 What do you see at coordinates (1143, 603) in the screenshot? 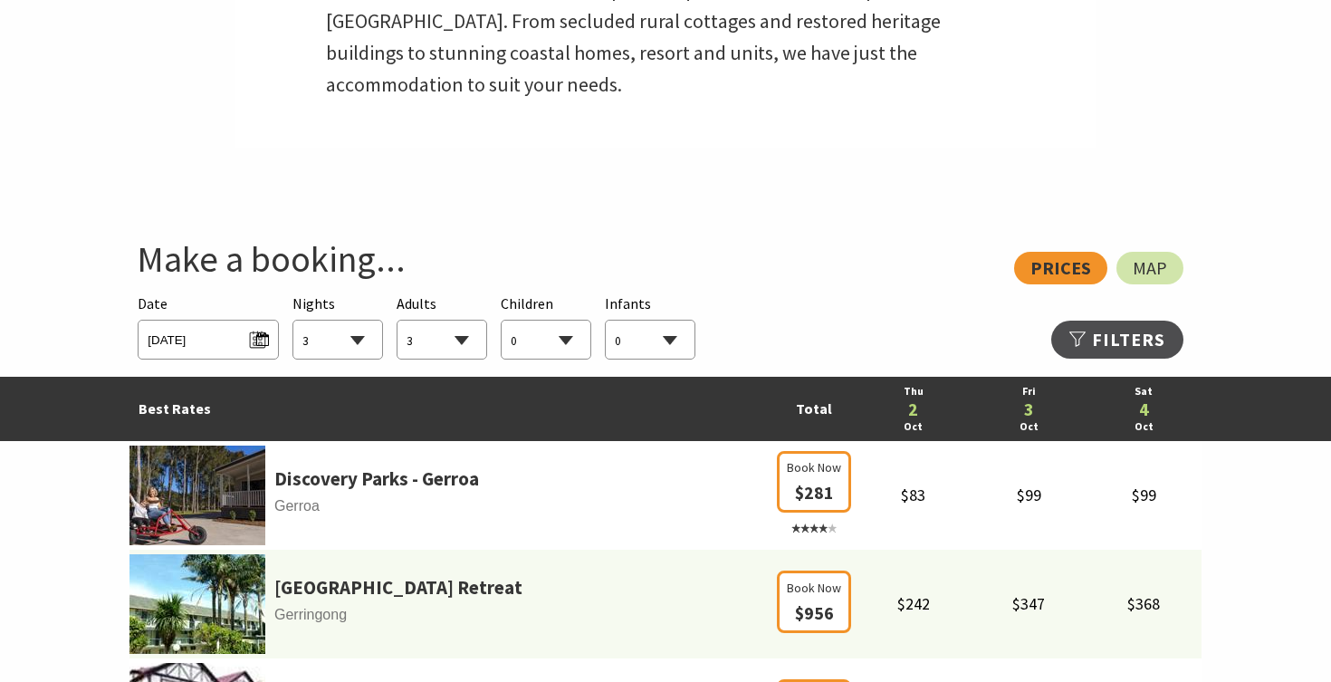
I see `span: $368` at bounding box center [1143, 603].